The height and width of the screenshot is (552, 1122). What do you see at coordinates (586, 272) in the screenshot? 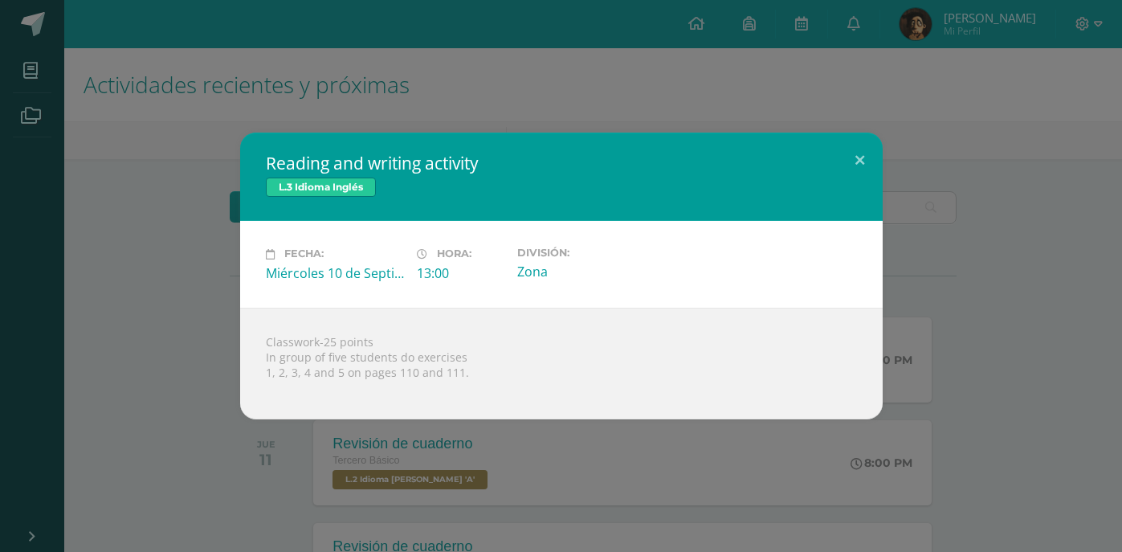
I see `div: Zona` at bounding box center [586, 272].